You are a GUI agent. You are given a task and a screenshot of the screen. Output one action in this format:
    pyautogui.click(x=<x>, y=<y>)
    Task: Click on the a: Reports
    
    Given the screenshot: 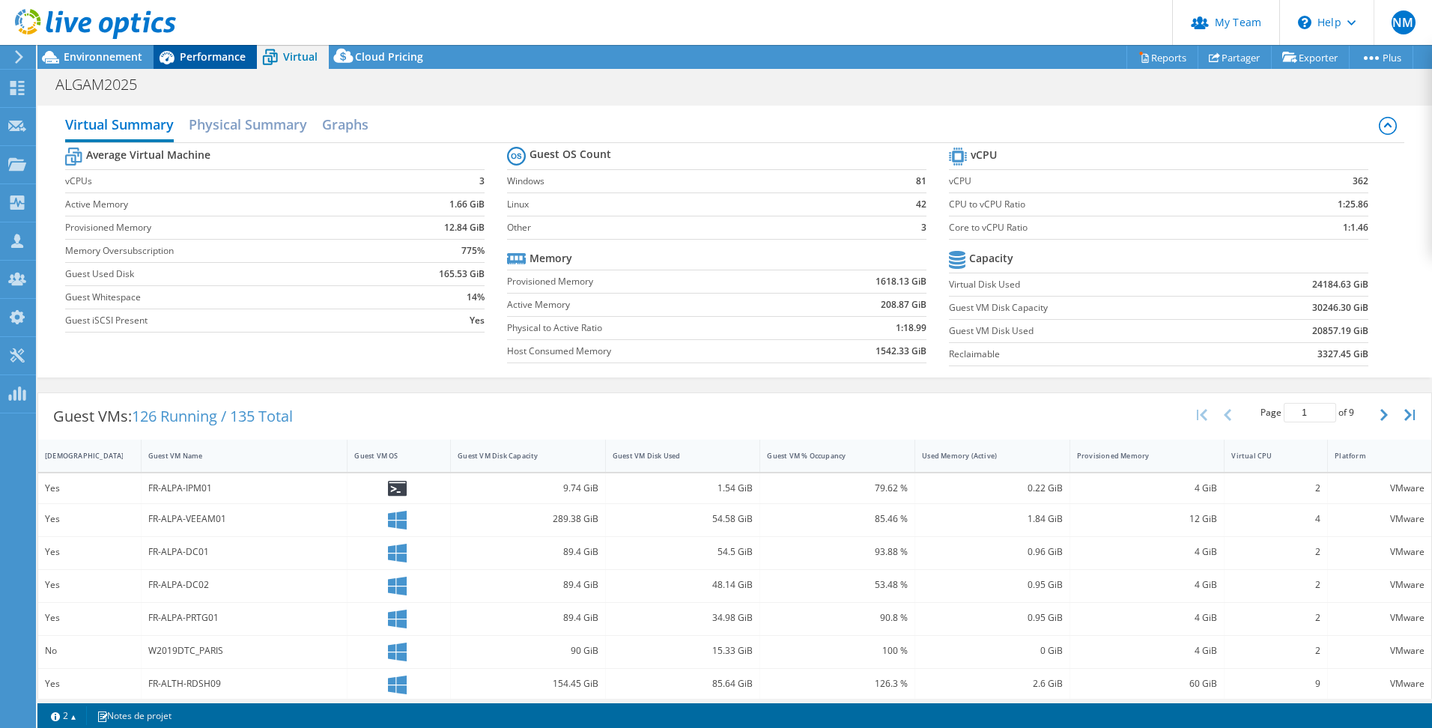 What is the action you would take?
    pyautogui.click(x=1162, y=57)
    